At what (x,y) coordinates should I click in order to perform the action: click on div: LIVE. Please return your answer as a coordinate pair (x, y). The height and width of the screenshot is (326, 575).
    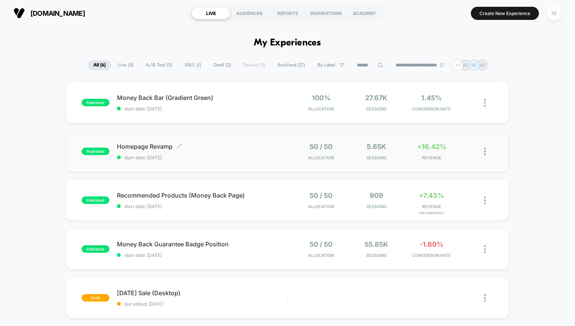
    Looking at the image, I should click on (211, 13).